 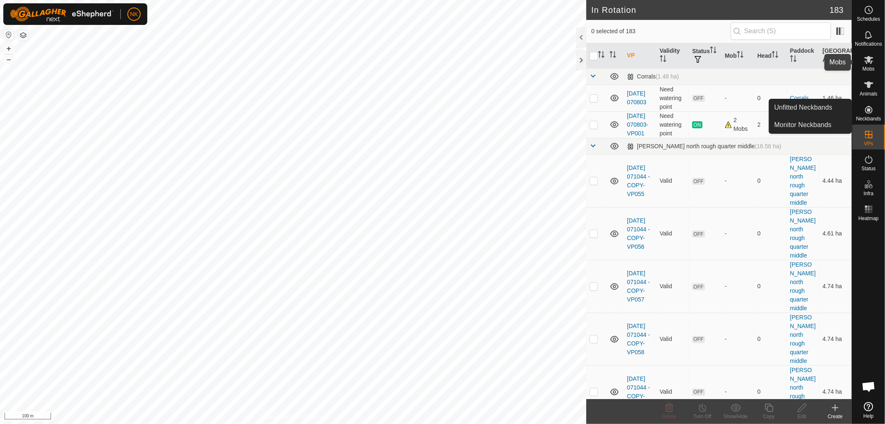 I want to click on span: Mobs, so click(x=869, y=69).